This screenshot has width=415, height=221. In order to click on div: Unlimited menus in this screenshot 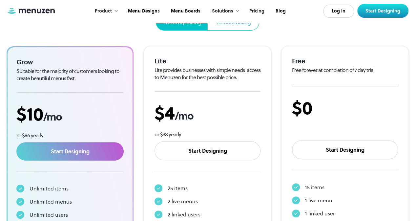, I will do `click(51, 201)`.